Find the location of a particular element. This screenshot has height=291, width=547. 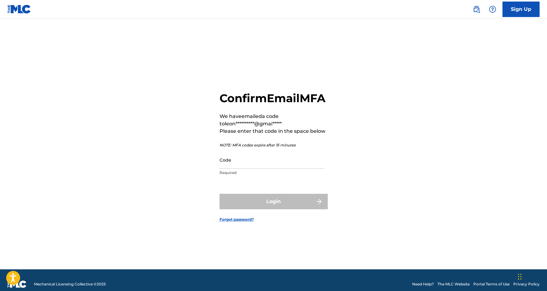

div: Widget de chat is located at coordinates (532, 276).